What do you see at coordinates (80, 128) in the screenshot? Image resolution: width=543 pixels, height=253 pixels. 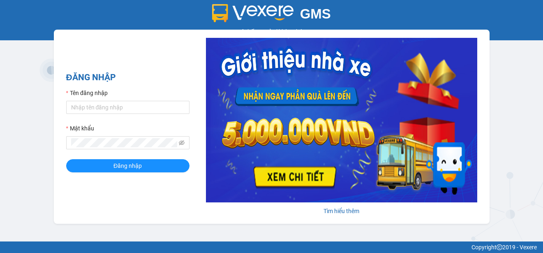 I see `label: Mật khẩu` at bounding box center [80, 128].